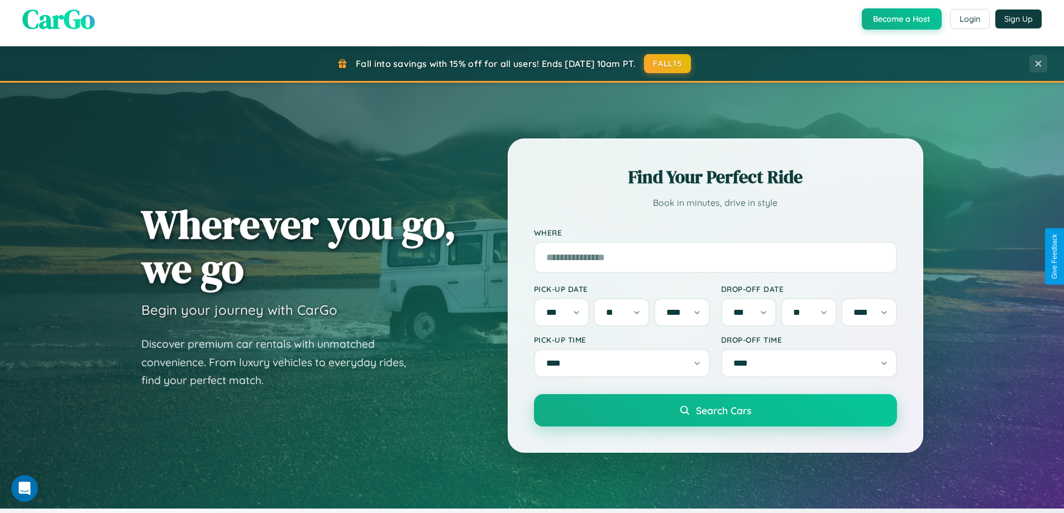 Image resolution: width=1064 pixels, height=513 pixels. Describe the element at coordinates (239, 310) in the screenshot. I see `h3: Begin your journey with CarGo` at that location.